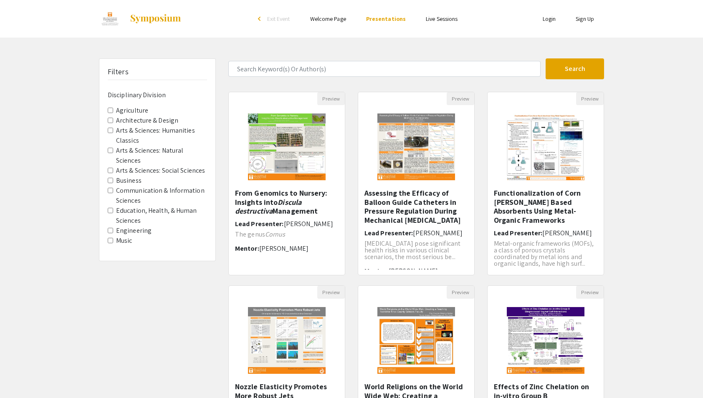  What do you see at coordinates (250, 234) in the screenshot?
I see `span: The genus` at bounding box center [250, 234].